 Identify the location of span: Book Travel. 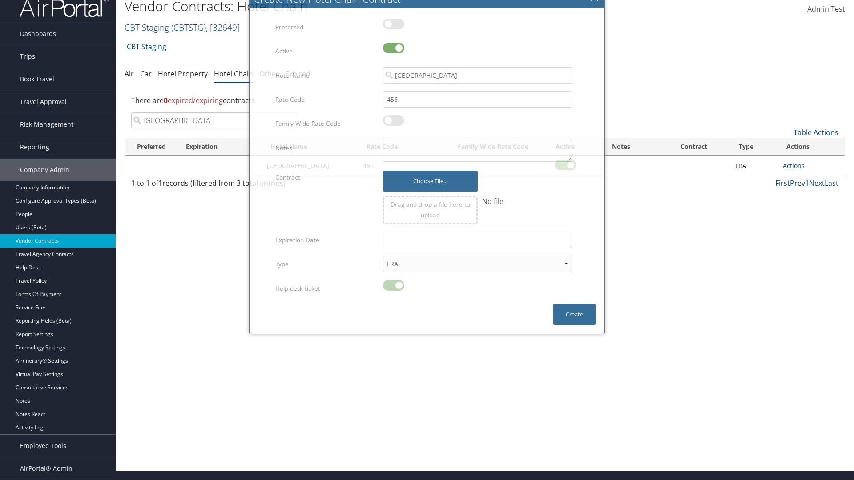
(37, 79).